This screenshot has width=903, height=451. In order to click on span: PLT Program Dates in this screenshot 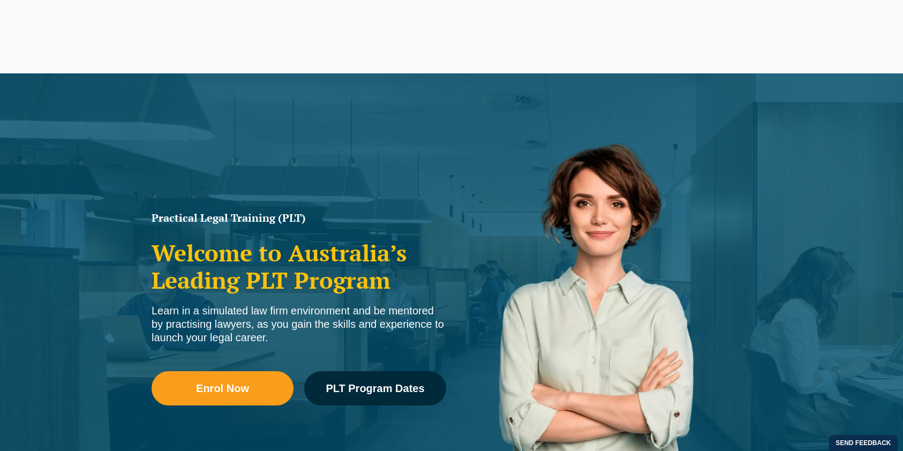, I will do `click(375, 388)`.